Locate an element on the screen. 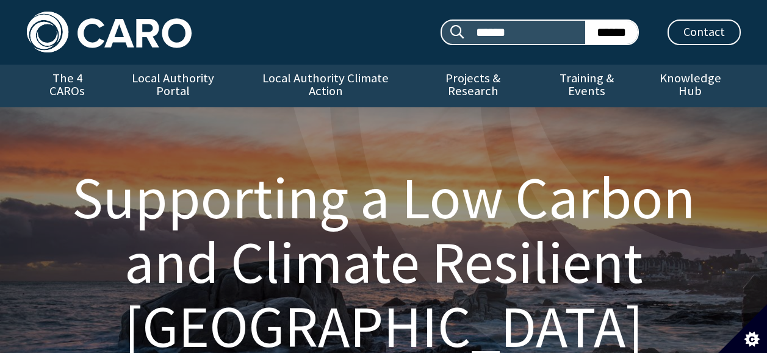  button: Set cookie preferences is located at coordinates (742, 329).